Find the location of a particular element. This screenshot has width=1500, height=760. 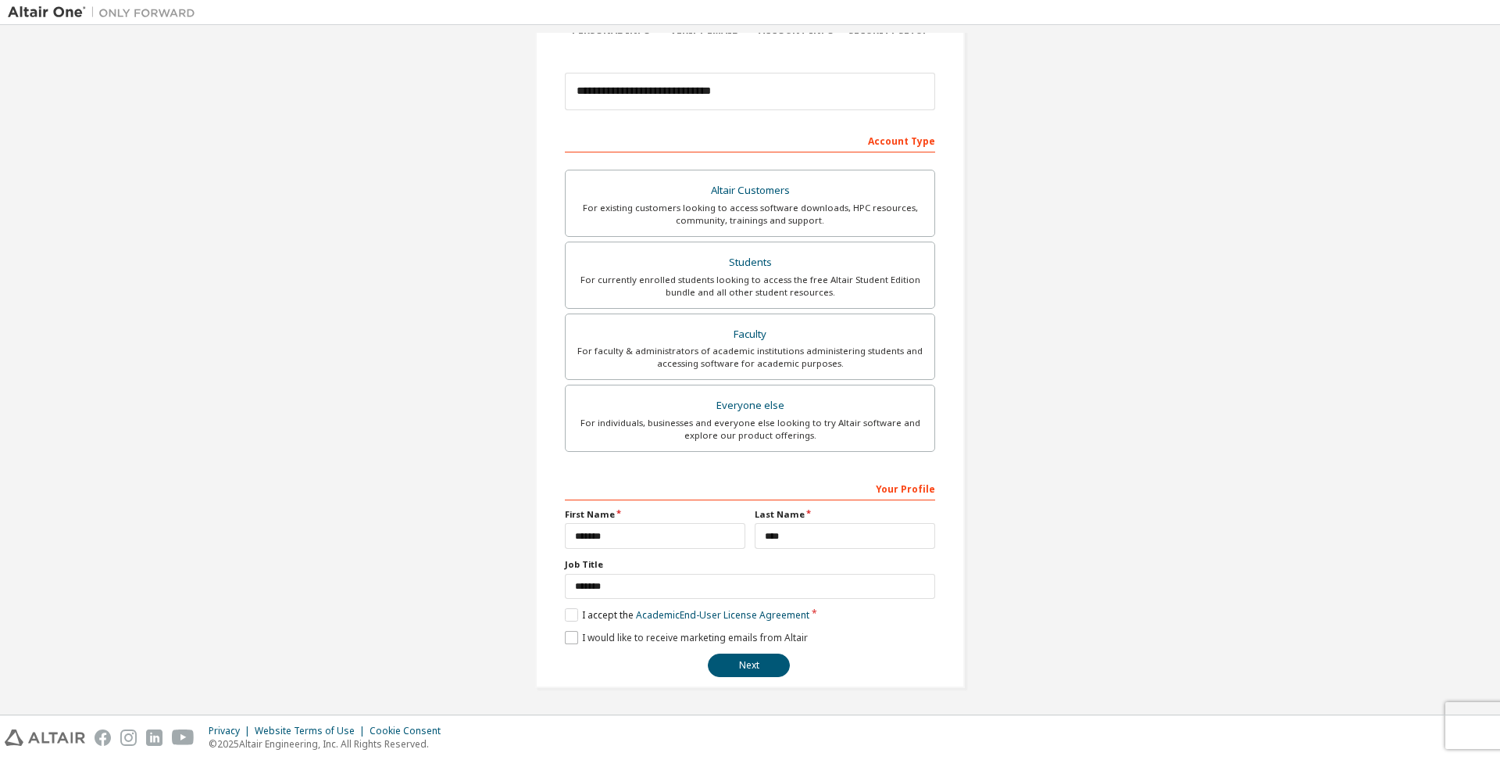

div: Everyone else is located at coordinates (750, 406).